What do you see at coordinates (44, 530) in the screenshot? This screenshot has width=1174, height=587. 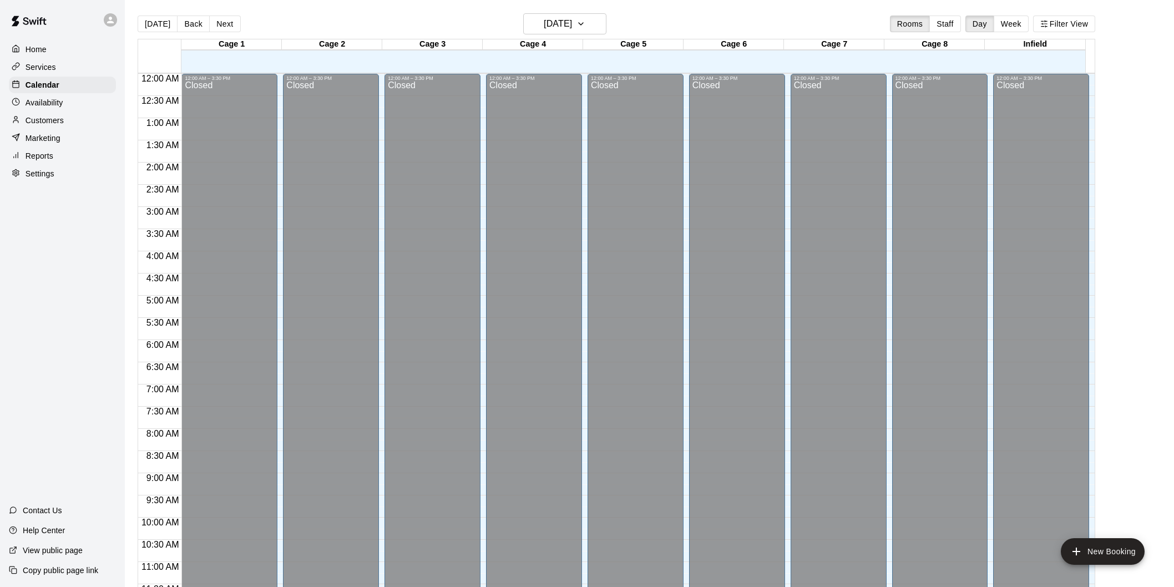 I see `p: Help Center` at bounding box center [44, 530].